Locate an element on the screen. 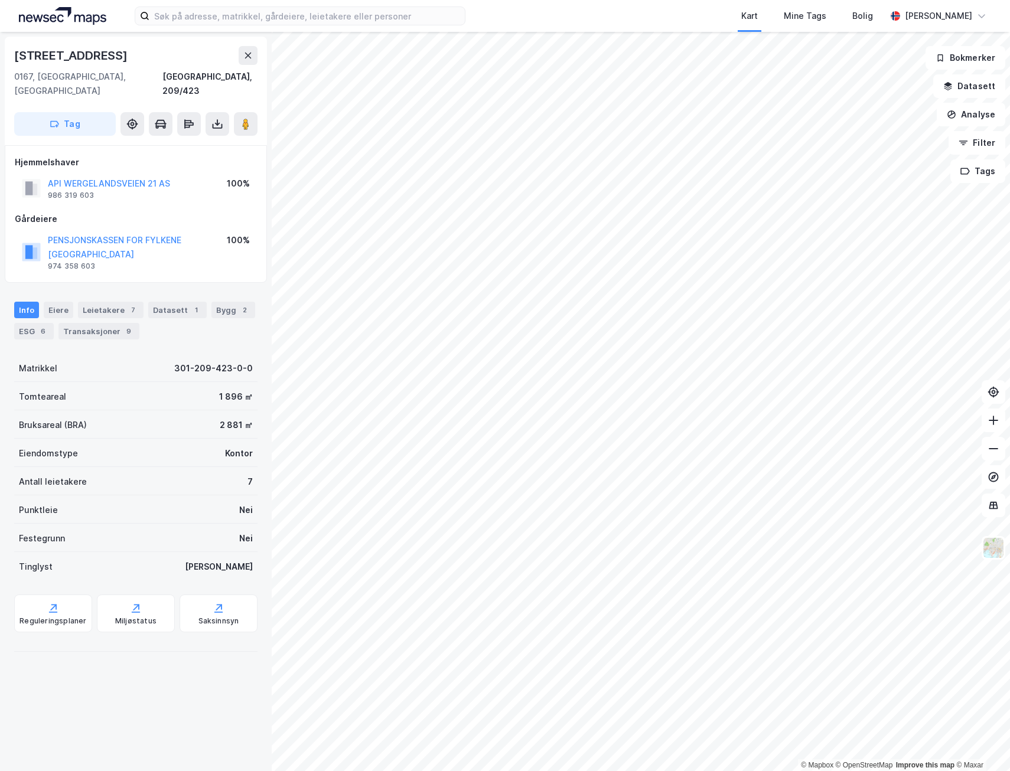 The width and height of the screenshot is (1010, 771). div: 9 is located at coordinates (129, 331).